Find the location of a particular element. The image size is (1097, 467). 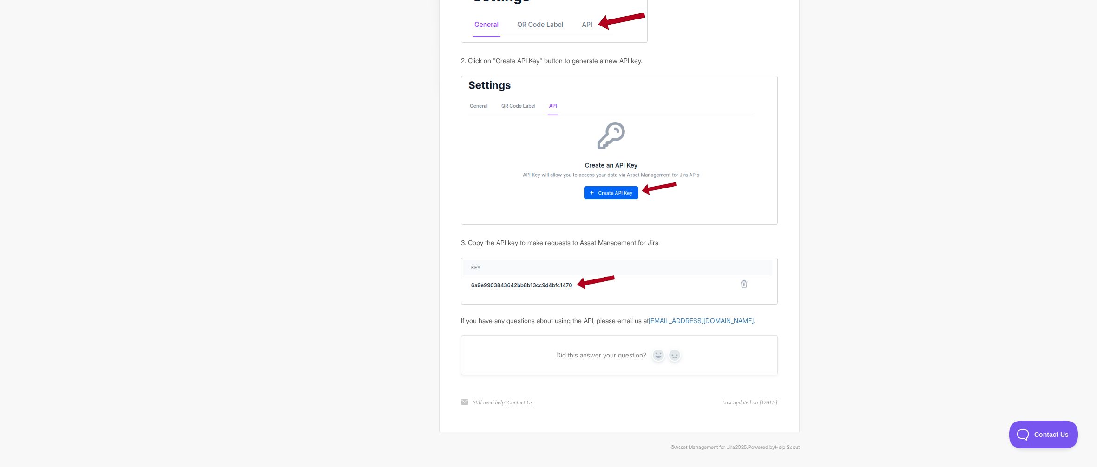

img: file-2mILNbuevk.png is located at coordinates (619, 281).